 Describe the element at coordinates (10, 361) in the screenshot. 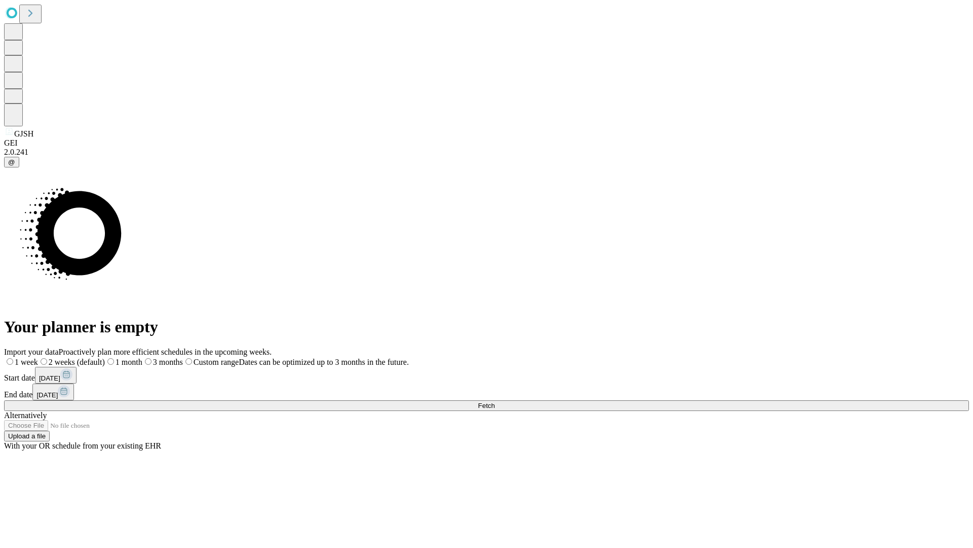

I see `input: 1 week` at that location.